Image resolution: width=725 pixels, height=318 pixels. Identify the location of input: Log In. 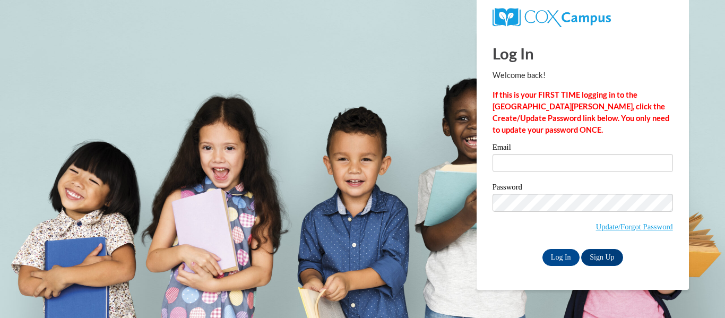
(561, 257).